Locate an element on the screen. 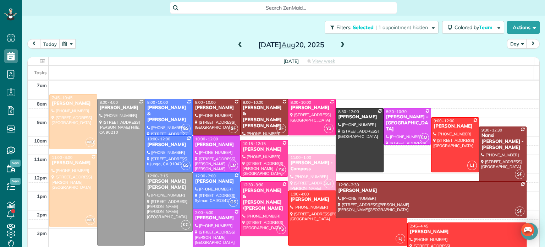  span: 11:00 - 3:00 is located at coordinates (62, 157).